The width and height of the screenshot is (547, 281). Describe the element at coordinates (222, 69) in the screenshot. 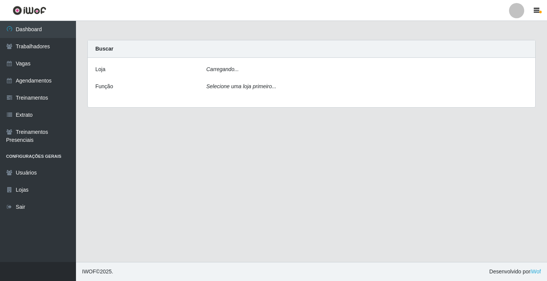

I see `i: Carregando...` at that location.